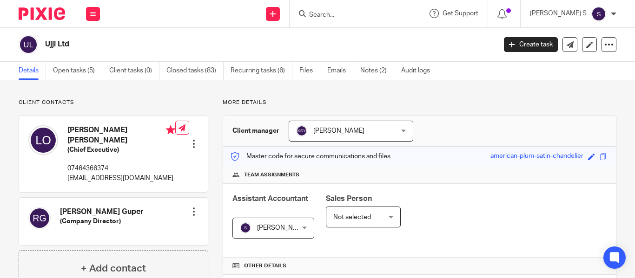  What do you see at coordinates (195, 71) in the screenshot?
I see `a: Closed tasks (83)` at bounding box center [195, 71].